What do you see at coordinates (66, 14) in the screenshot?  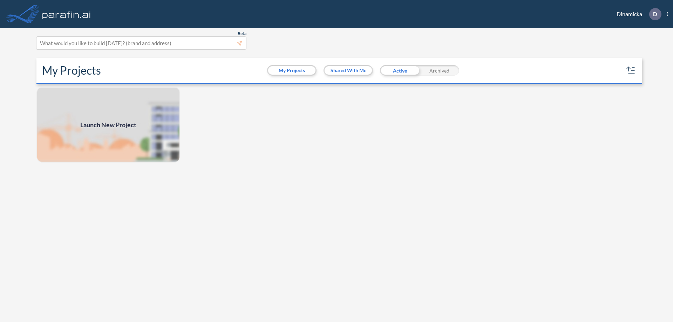 I see `img: logo` at bounding box center [66, 14].